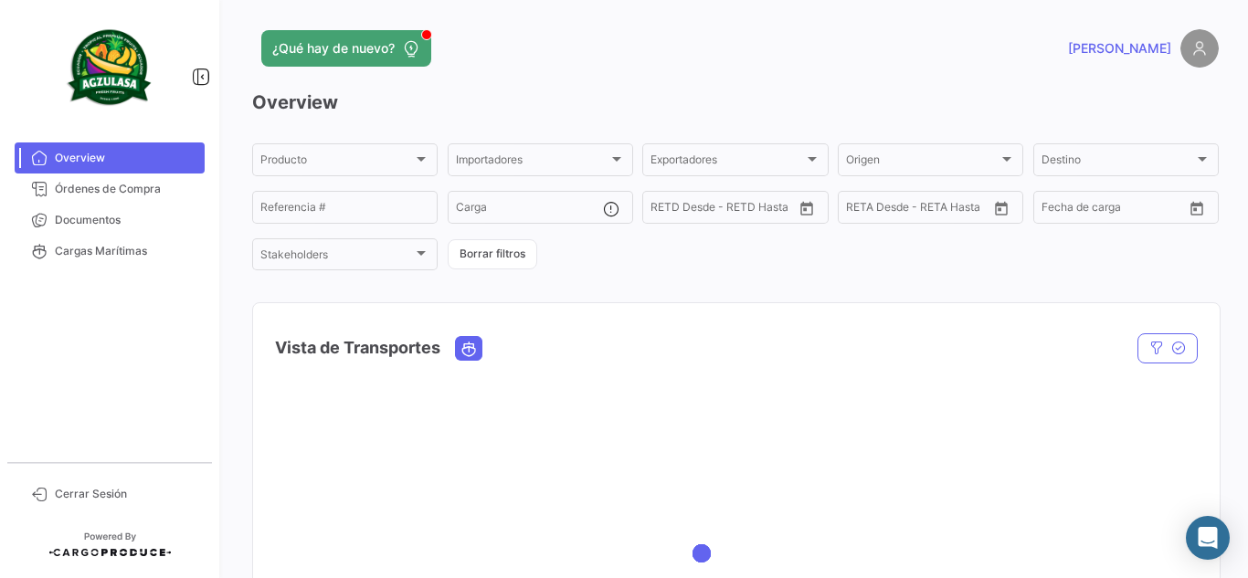  I want to click on span: Overview, so click(126, 158).